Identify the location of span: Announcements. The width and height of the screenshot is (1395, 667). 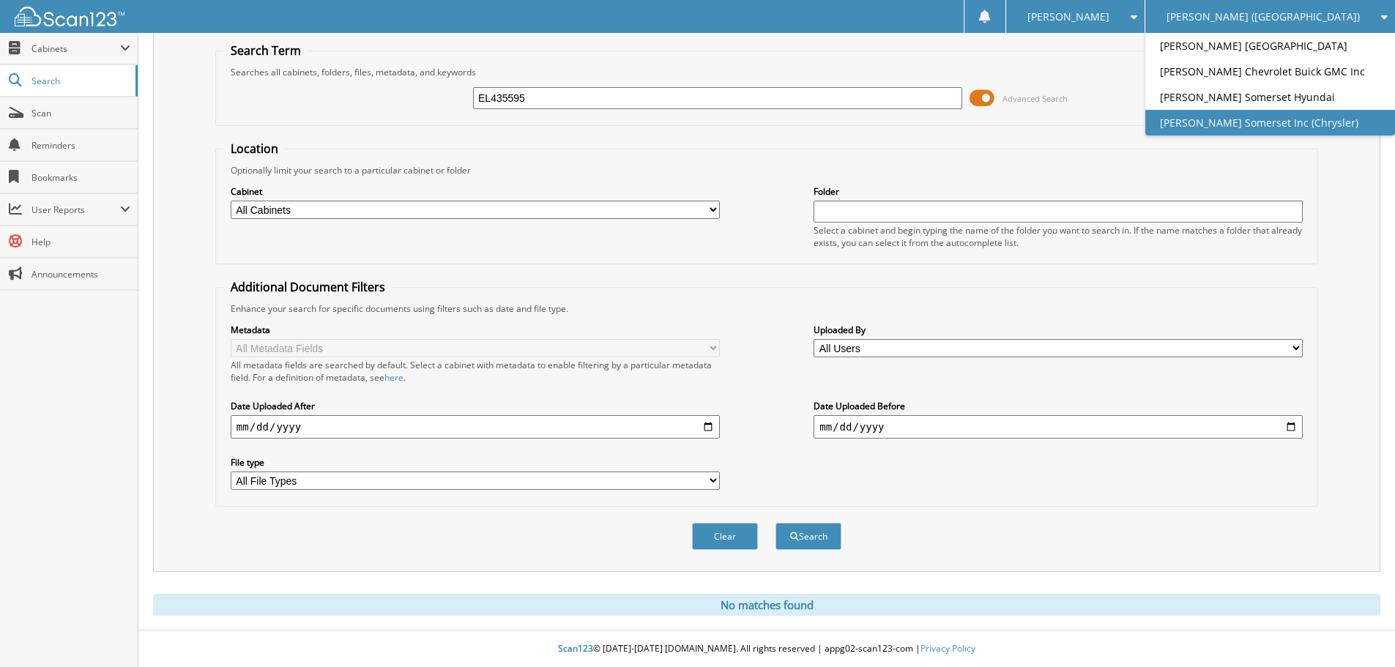
(81, 274).